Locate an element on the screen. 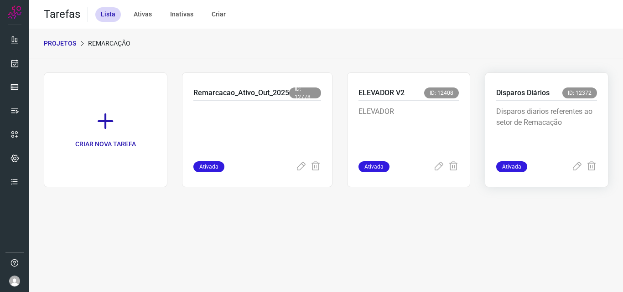  span: ID: 12408 is located at coordinates (442, 93).